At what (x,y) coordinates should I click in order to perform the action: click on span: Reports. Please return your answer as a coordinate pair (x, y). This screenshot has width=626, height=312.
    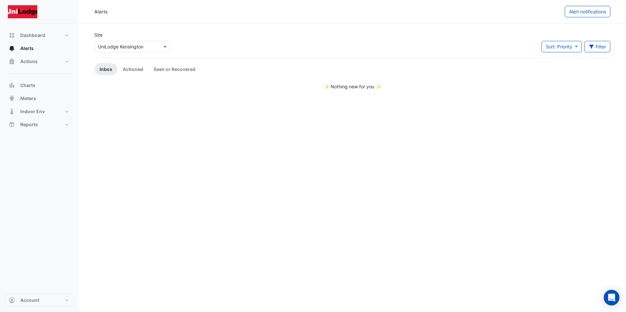
    Looking at the image, I should click on (29, 125).